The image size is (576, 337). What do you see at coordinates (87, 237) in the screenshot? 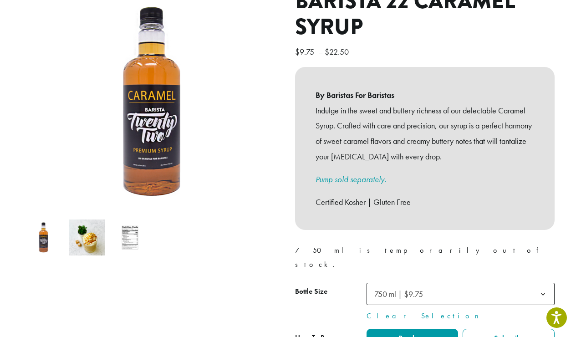
I see `img: Barista 22 Caramel Syrup - Image 2` at bounding box center [87, 237].